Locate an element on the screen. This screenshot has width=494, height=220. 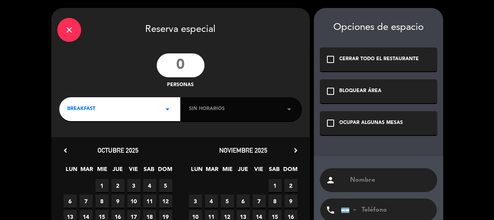
i: close is located at coordinates (69, 30).